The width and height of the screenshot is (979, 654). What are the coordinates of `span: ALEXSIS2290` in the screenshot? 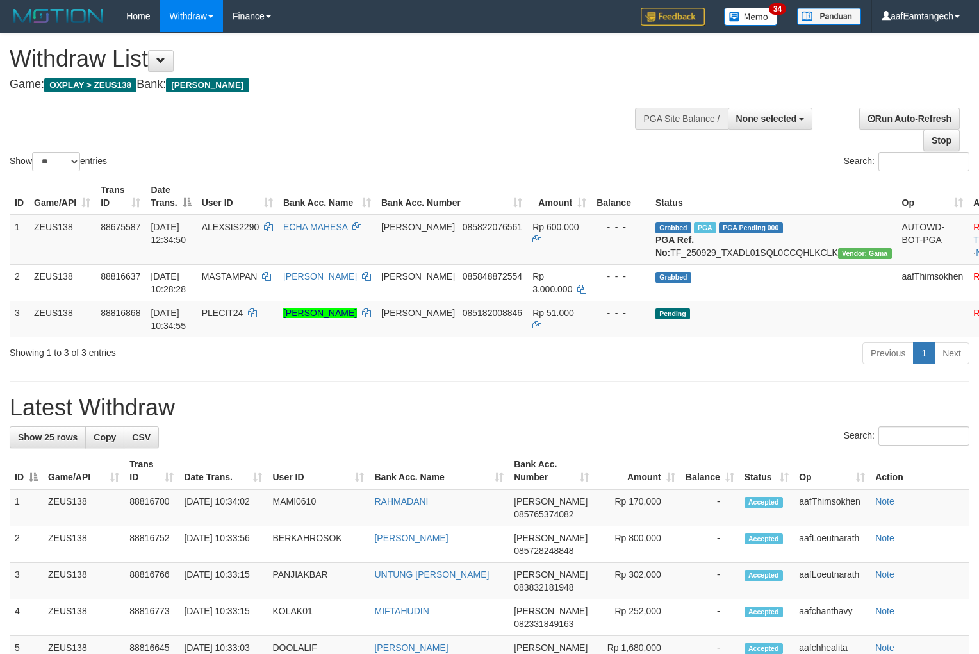 It's located at (231, 227).